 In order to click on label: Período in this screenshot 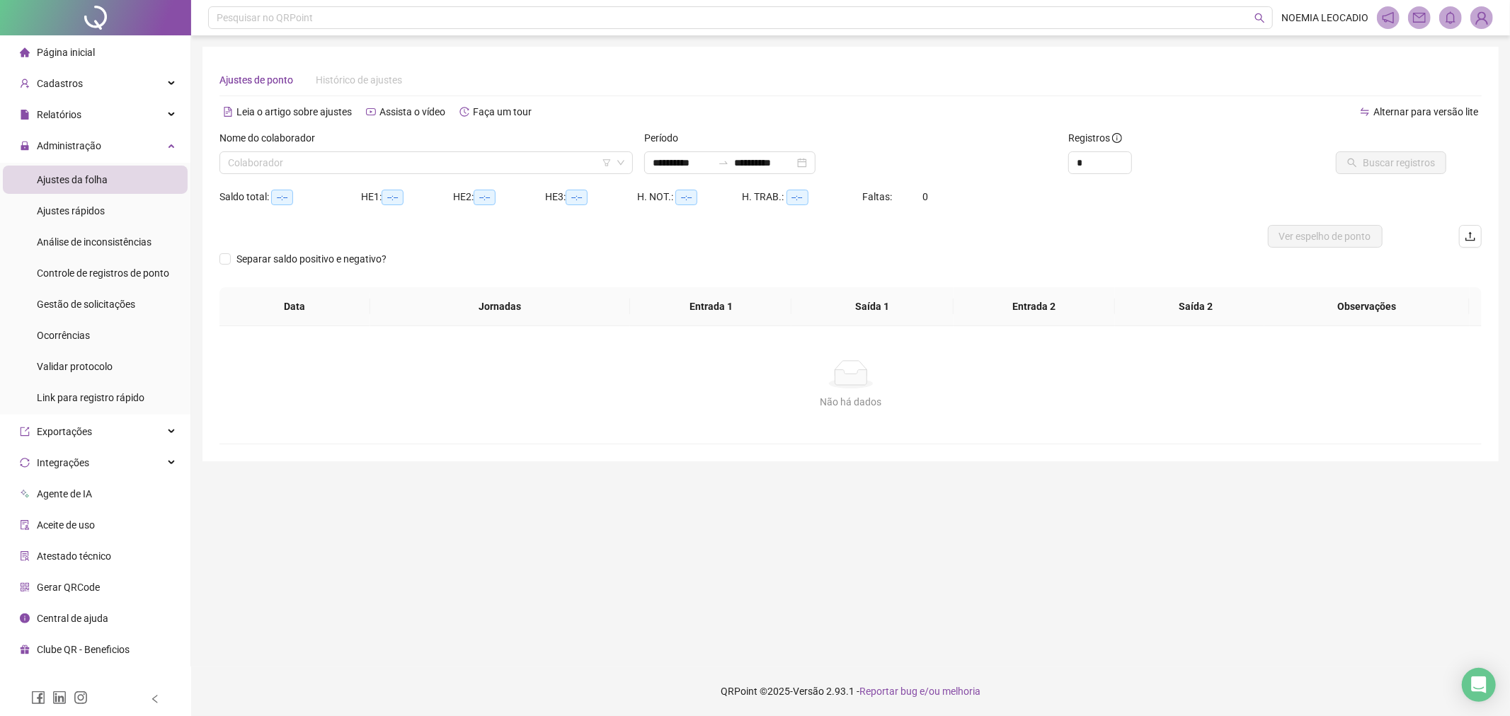, I will do `click(665, 138)`.